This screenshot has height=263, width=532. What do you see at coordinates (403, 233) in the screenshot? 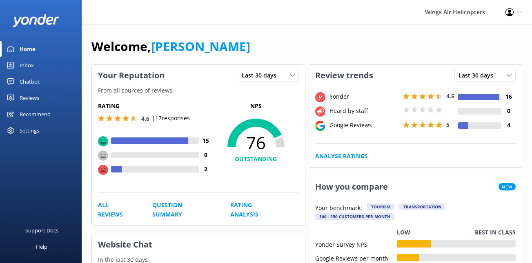
I see `p: Low` at bounding box center [403, 233].